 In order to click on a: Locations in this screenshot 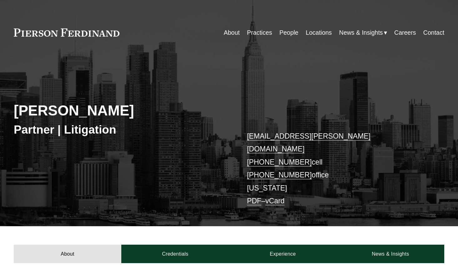, I will do `click(318, 33)`.